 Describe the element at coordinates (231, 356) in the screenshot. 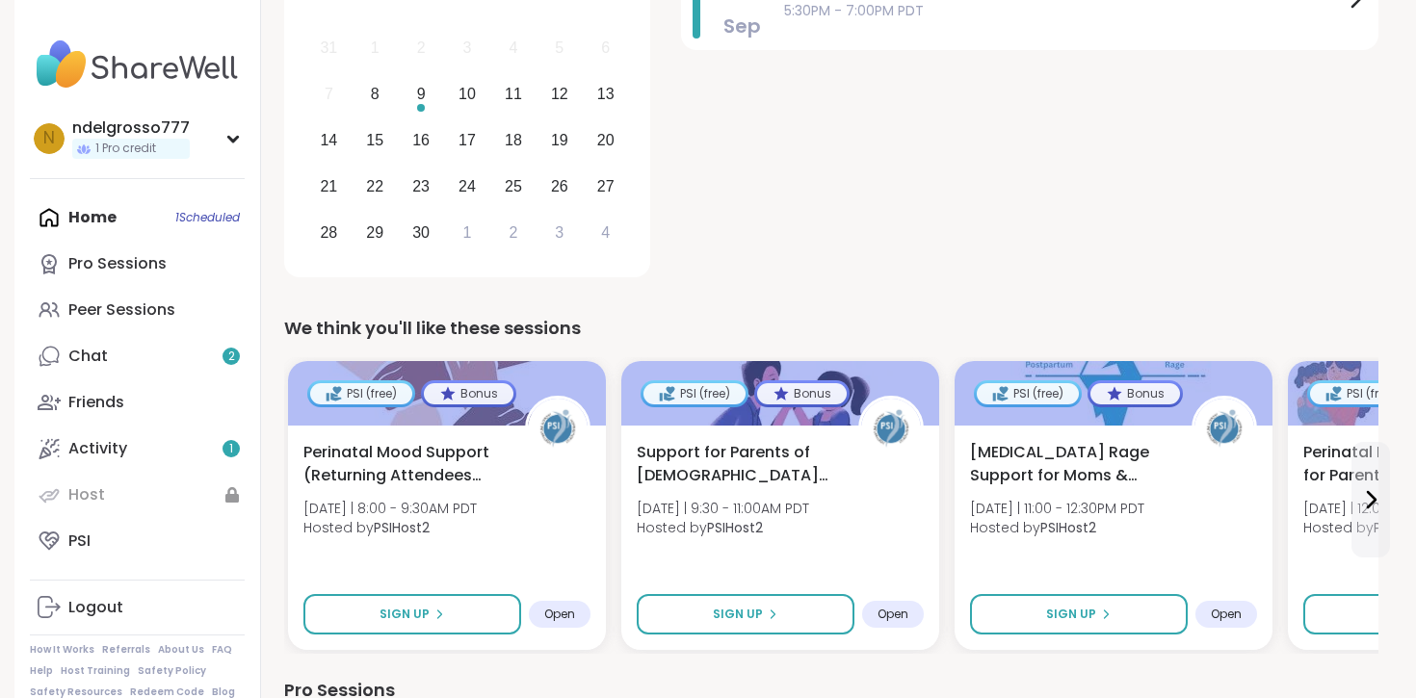

I see `span: 2` at that location.